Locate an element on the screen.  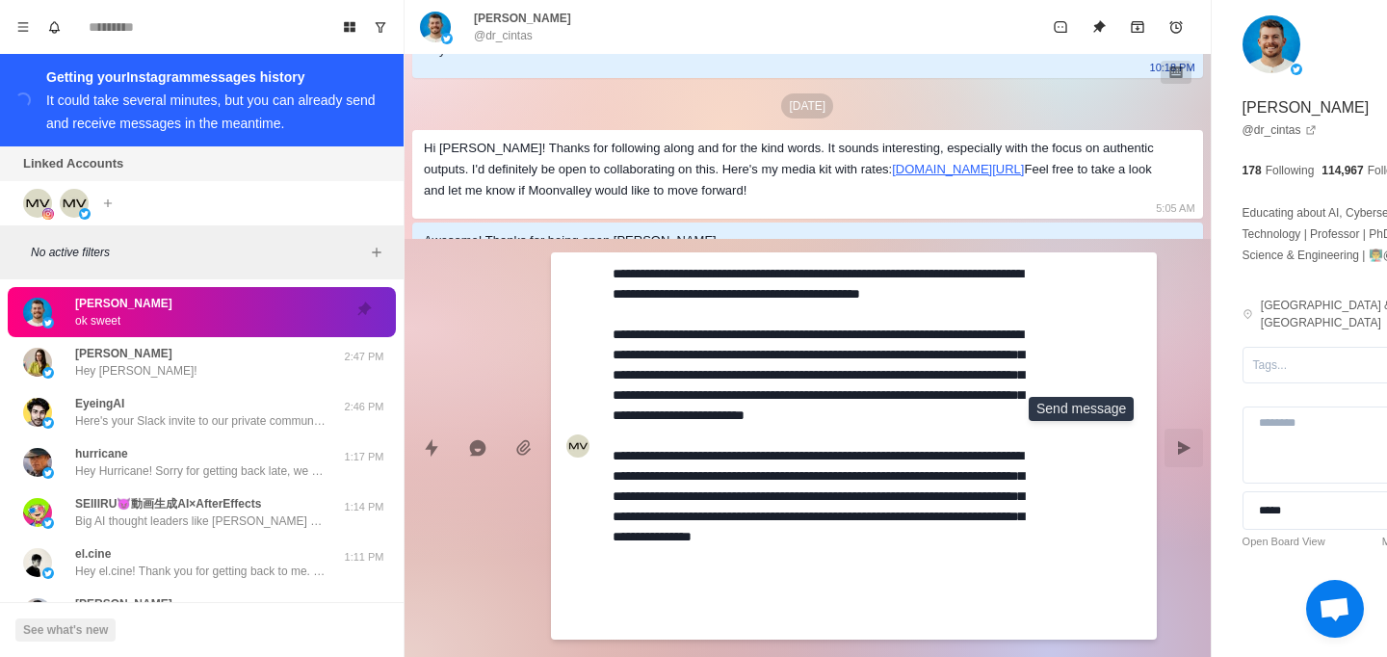
button: Add account is located at coordinates (108, 203).